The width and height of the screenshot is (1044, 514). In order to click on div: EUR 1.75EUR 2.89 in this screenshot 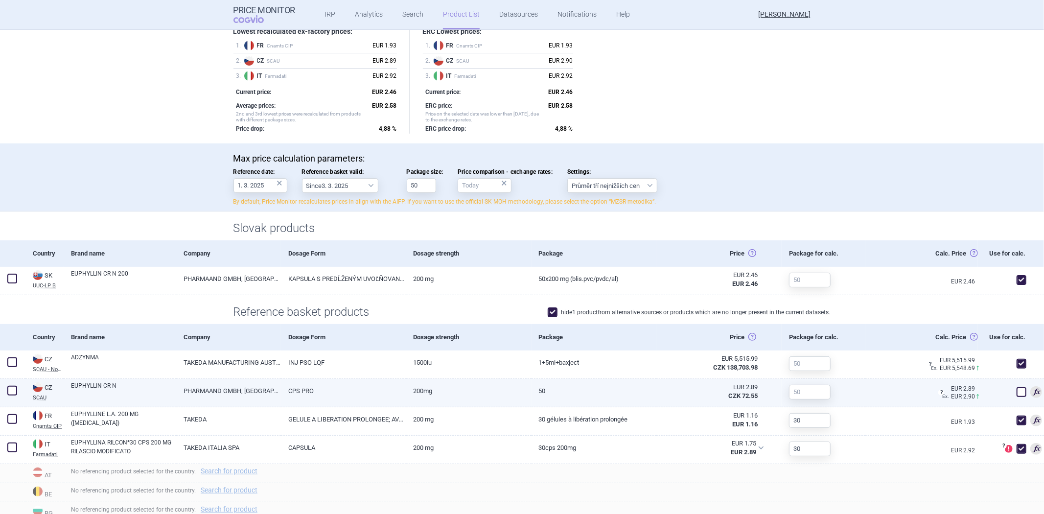, I will do `click(713, 448)`.